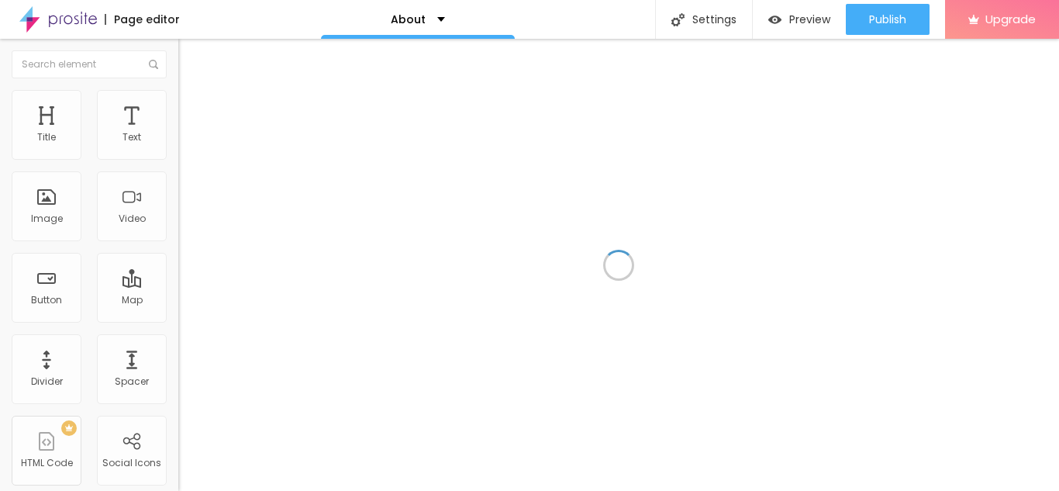 This screenshot has height=491, width=1059. I want to click on div: Social Icons, so click(132, 463).